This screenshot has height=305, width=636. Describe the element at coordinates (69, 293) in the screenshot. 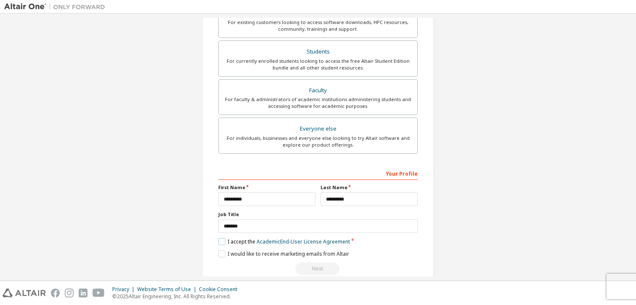

I see `img: instagram.svg` at that location.